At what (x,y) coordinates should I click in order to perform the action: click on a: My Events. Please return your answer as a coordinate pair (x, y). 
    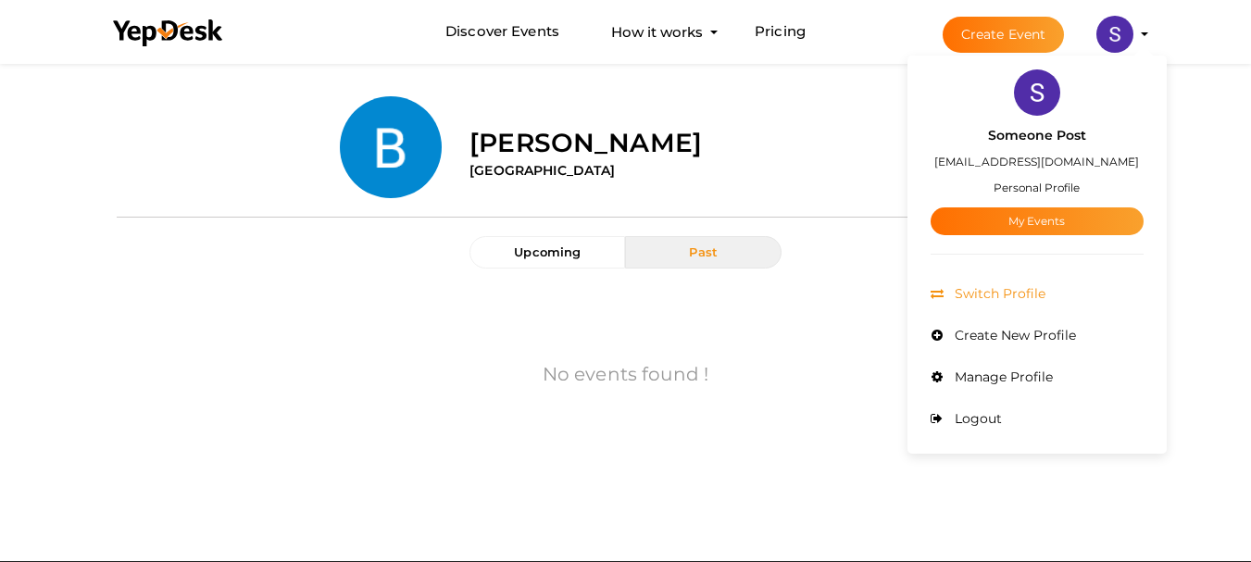
    Looking at the image, I should click on (1037, 221).